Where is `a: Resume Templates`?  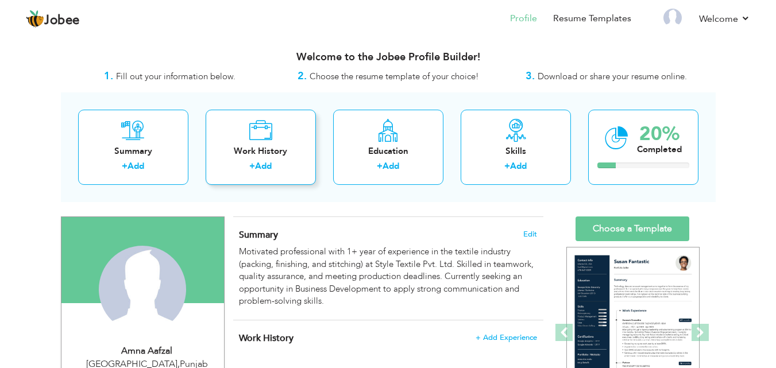 a: Resume Templates is located at coordinates (592, 18).